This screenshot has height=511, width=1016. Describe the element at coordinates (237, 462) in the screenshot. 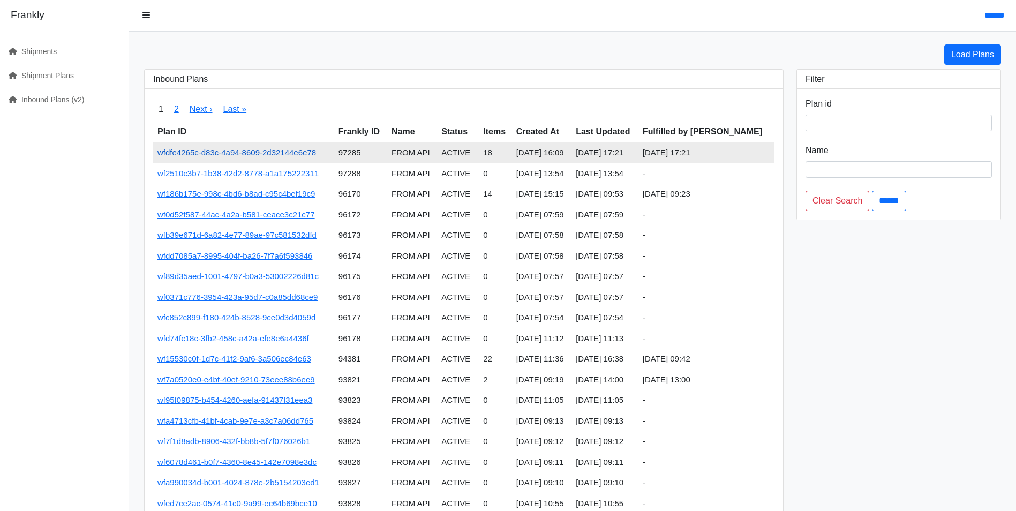

I see `a: wf6078d461-b0f7-4360-8e45-142e7098e3dc` at that location.